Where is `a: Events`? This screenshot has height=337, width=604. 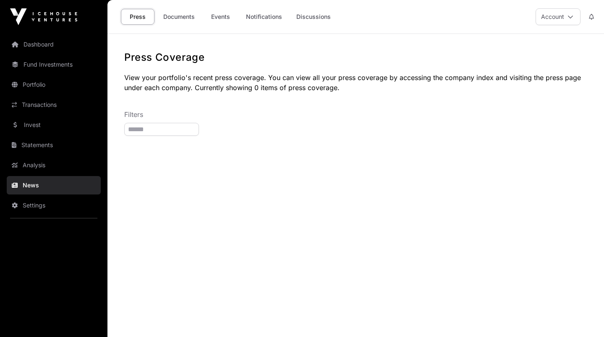 a: Events is located at coordinates (220, 17).